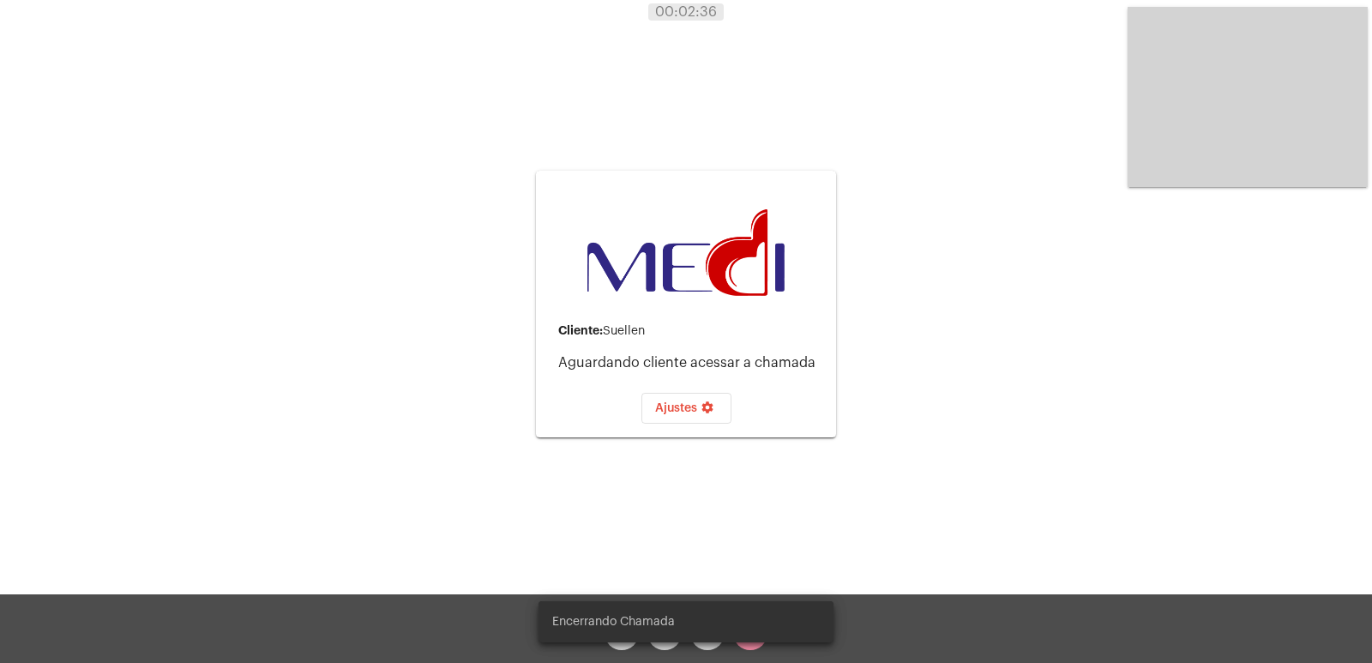  What do you see at coordinates (690, 363) in the screenshot?
I see `p: Aguardando cliente acessar a chamada` at bounding box center [690, 363].